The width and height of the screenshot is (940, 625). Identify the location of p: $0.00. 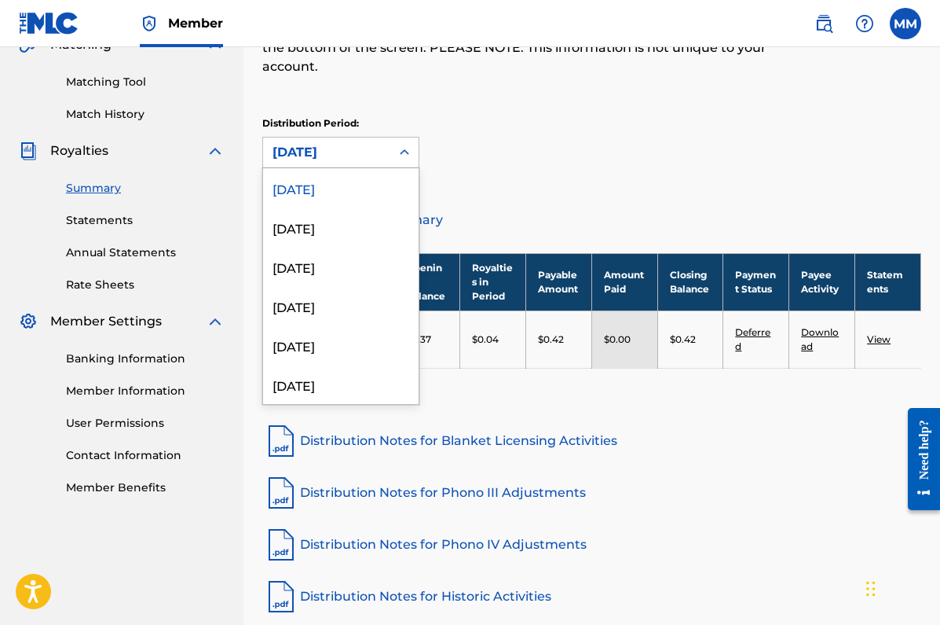
(618, 339).